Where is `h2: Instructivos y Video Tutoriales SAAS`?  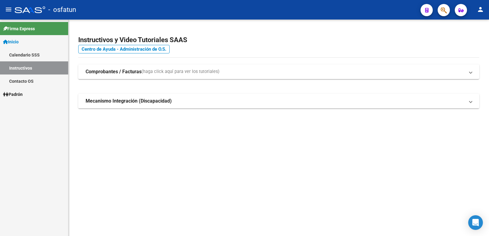 h2: Instructivos y Video Tutoriales SAAS is located at coordinates (279, 40).